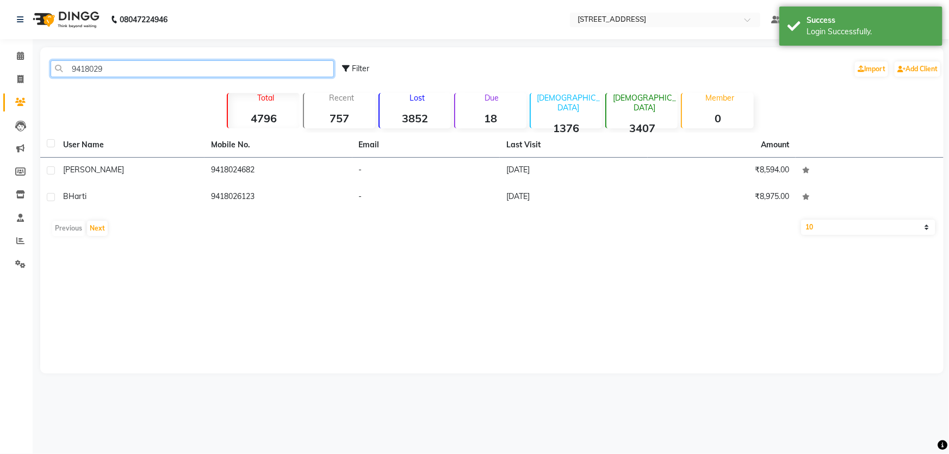 The height and width of the screenshot is (454, 949). What do you see at coordinates (870, 32) in the screenshot?
I see `div: Login Successfully.` at bounding box center [870, 32].